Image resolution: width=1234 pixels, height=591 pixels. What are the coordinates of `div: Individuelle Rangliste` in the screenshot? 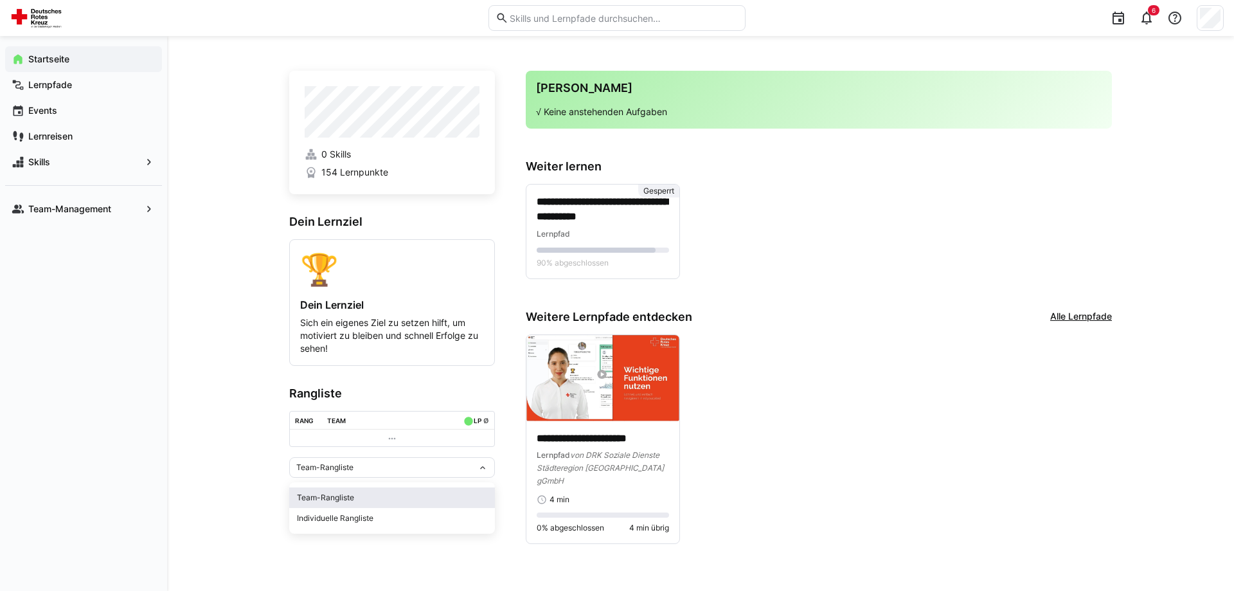 It's located at (392, 518).